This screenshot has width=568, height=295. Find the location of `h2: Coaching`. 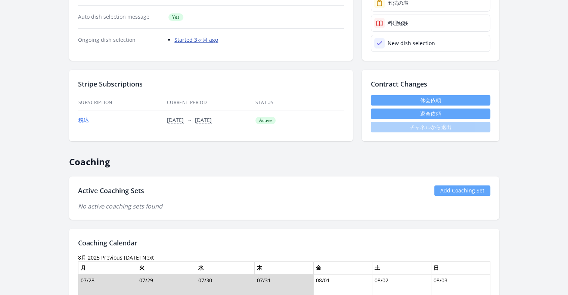

h2: Coaching is located at coordinates (284, 159).